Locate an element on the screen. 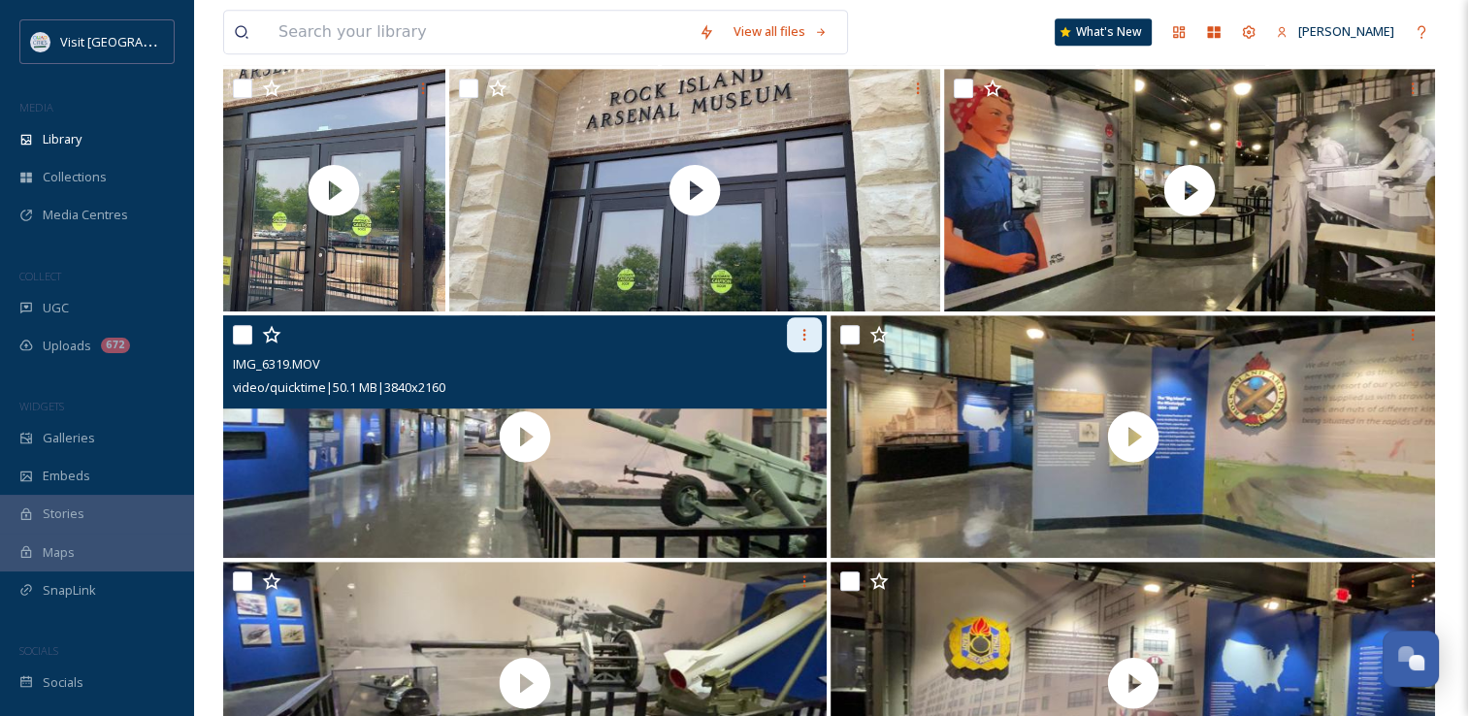  span: video/quicktime | 50.1 MB | 3840 x 2160 is located at coordinates (339, 387).